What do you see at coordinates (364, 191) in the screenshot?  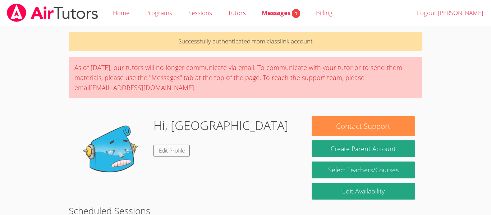 I see `a: Edit Availability` at bounding box center [364, 191].